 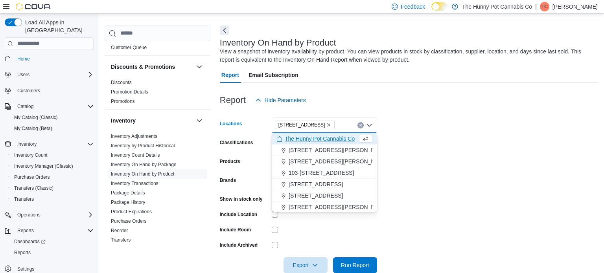 What do you see at coordinates (230, 162) in the screenshot?
I see `label: Products` at bounding box center [230, 162].